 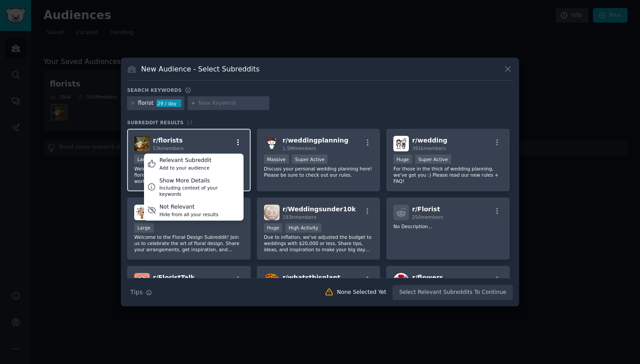 I want to click on span: r/ FloristTalk, so click(x=174, y=278).